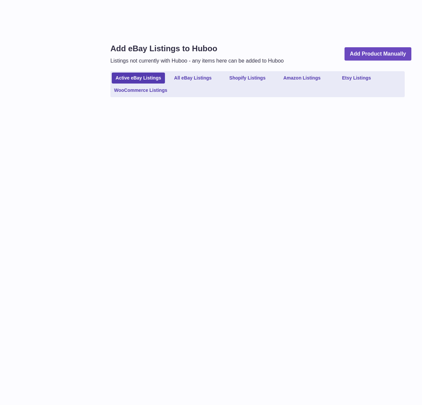 This screenshot has width=422, height=405. I want to click on a: All eBay Listings, so click(193, 78).